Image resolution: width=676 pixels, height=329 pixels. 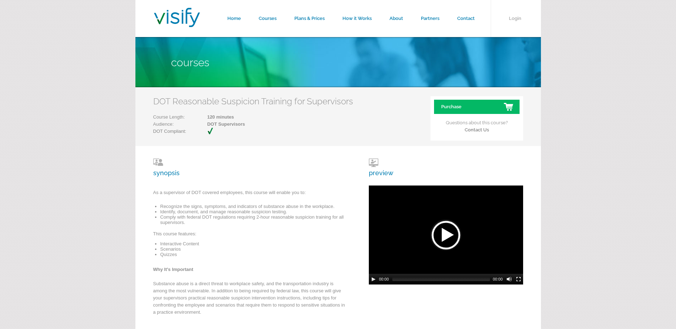 What do you see at coordinates (477, 130) in the screenshot?
I see `a: Contact Us` at bounding box center [477, 130].